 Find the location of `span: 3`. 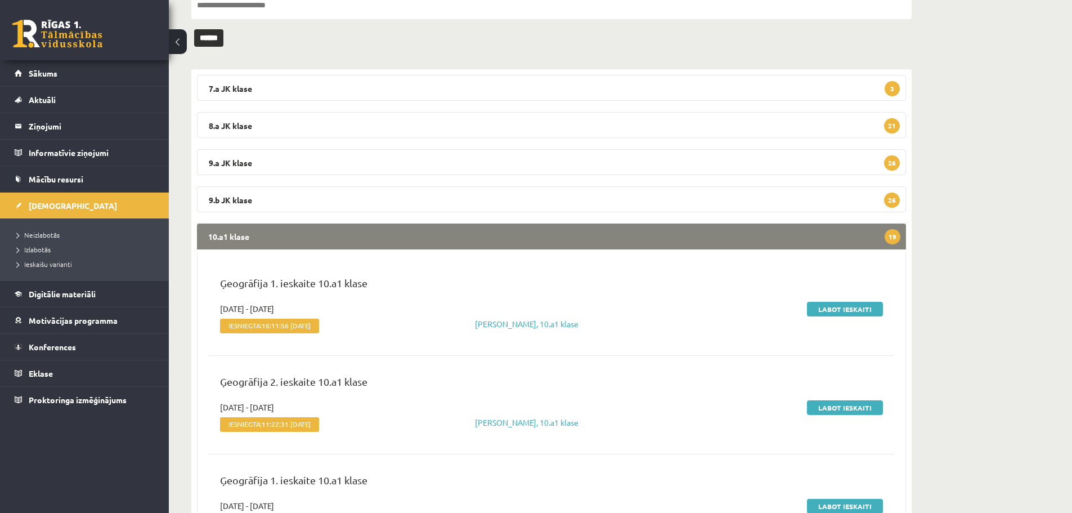

span: 3 is located at coordinates (892, 88).